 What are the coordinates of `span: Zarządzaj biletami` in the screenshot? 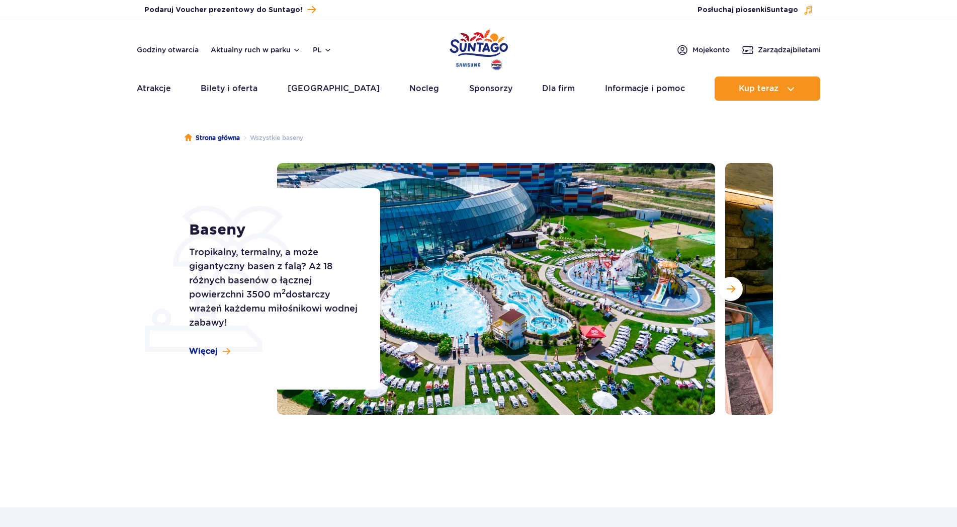 It's located at (789, 50).